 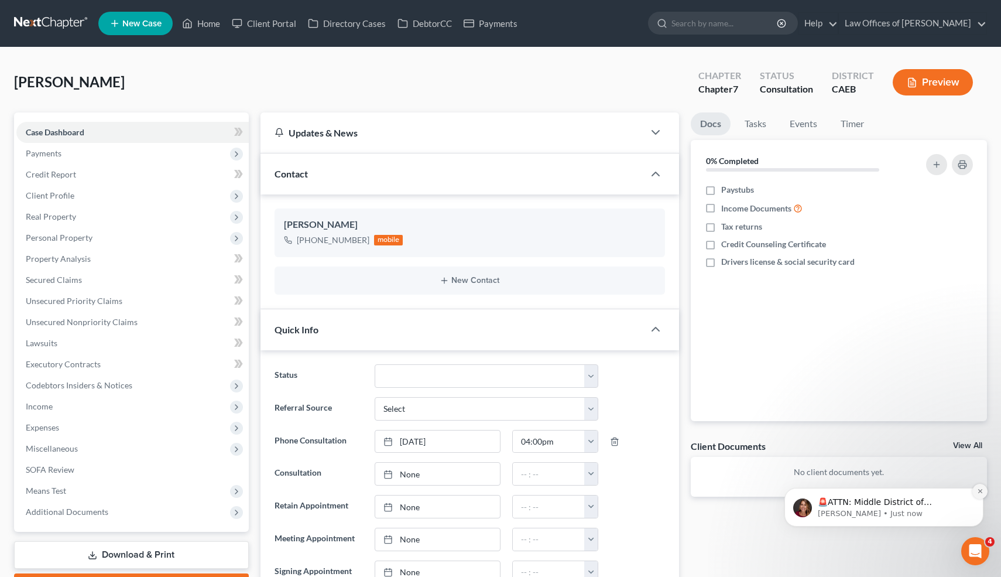 I want to click on span: Income Documents, so click(x=757, y=208).